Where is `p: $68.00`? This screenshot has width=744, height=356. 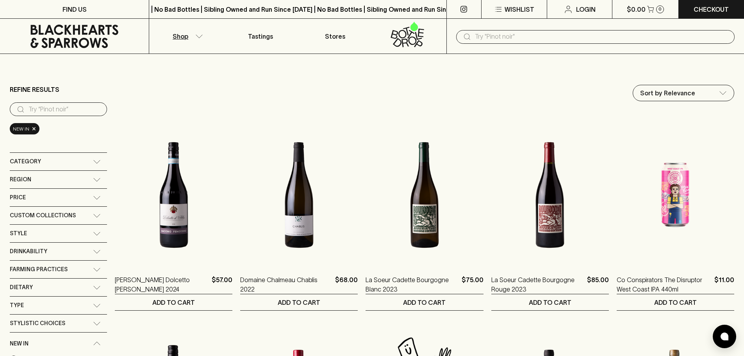 p: $68.00 is located at coordinates (346, 284).